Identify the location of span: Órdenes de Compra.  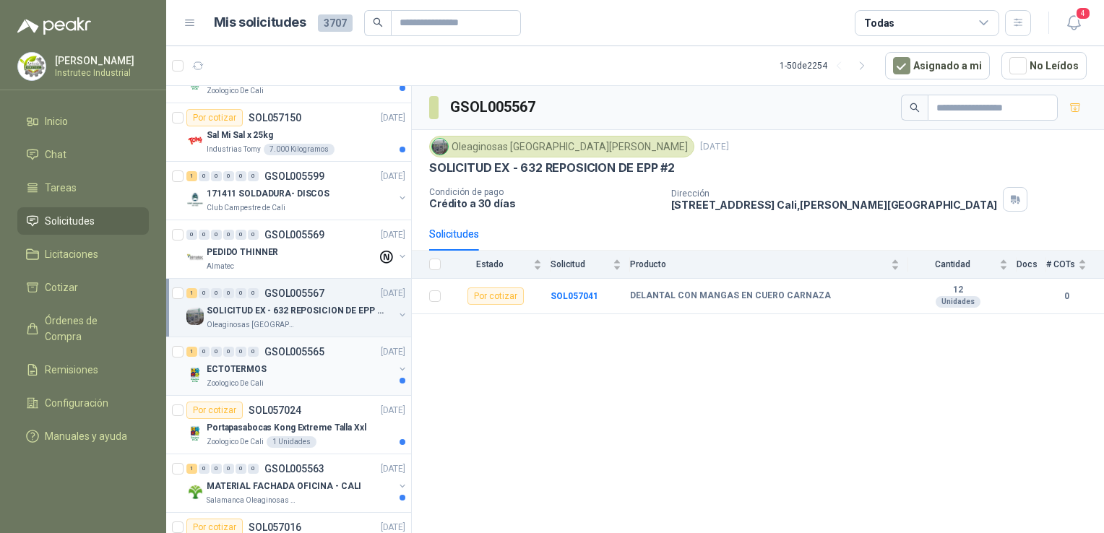
(90, 329).